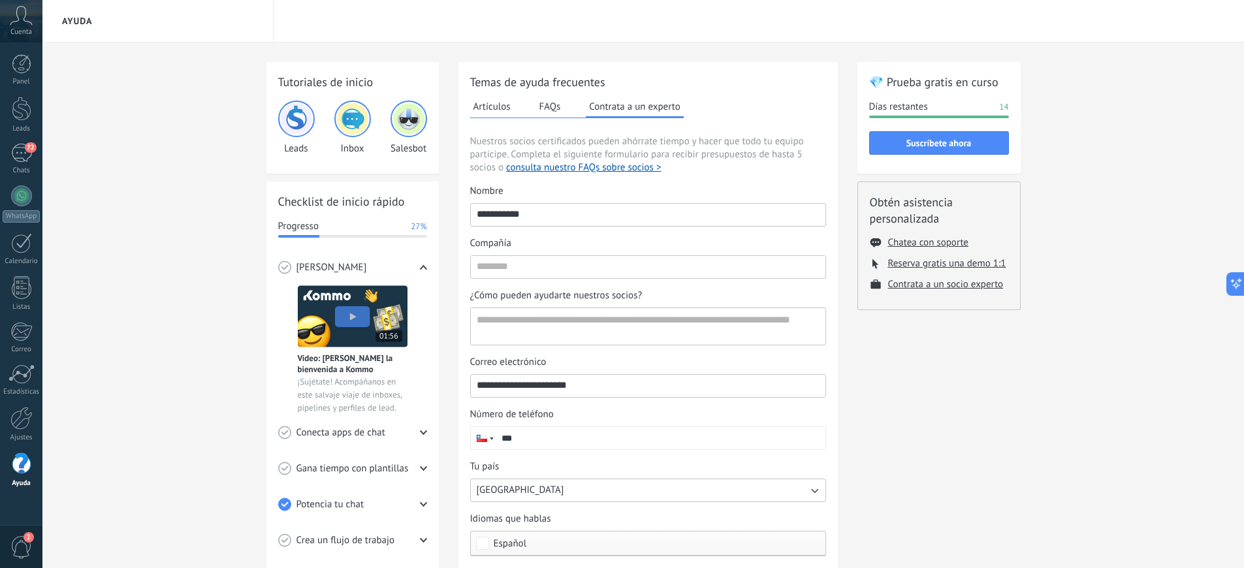  Describe the element at coordinates (557, 296) in the screenshot. I see `span: ¿Cómo pueden ayudarte nuestros socios?` at that location.